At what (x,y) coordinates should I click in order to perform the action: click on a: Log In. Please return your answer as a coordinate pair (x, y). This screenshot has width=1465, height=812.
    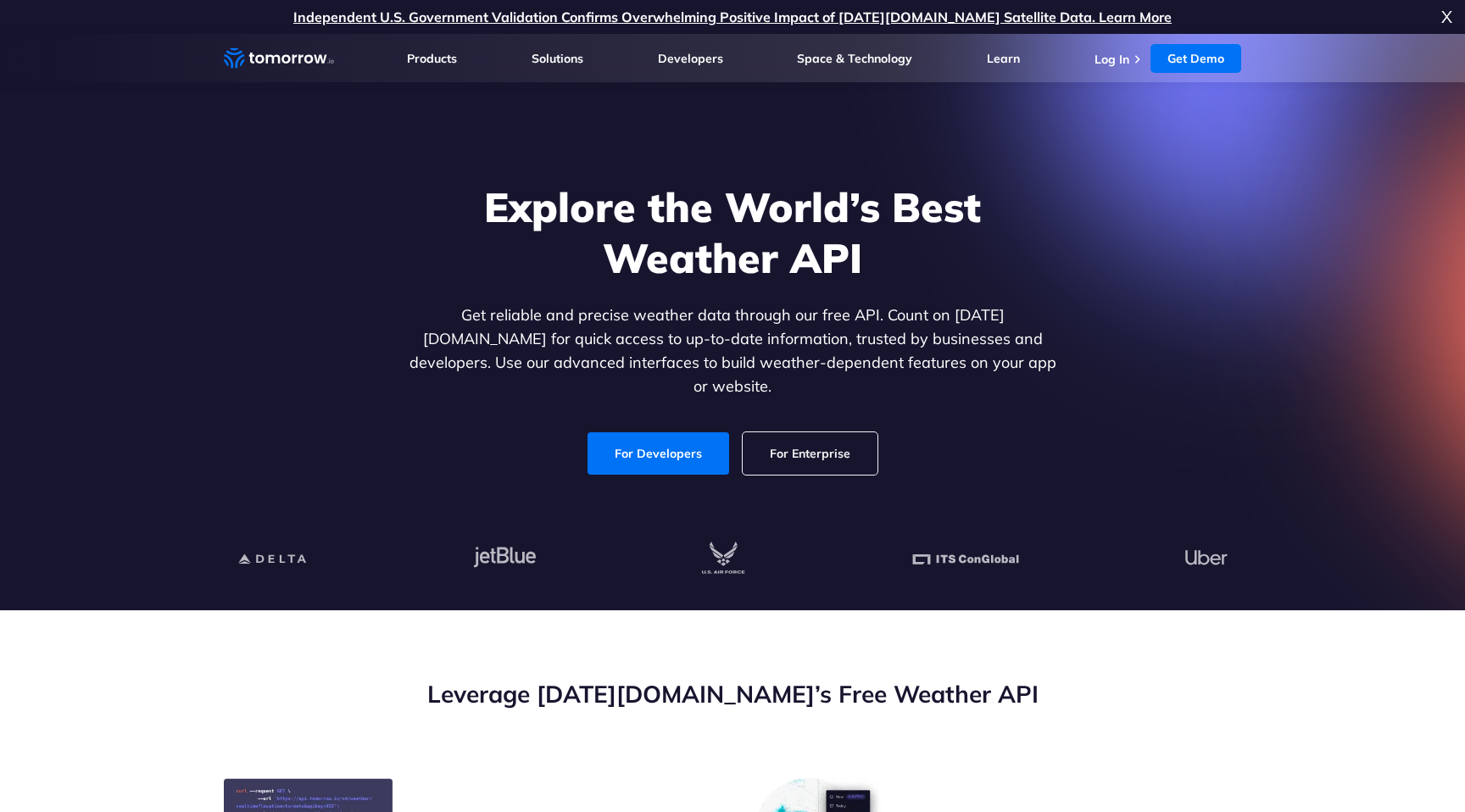
    Looking at the image, I should click on (1112, 59).